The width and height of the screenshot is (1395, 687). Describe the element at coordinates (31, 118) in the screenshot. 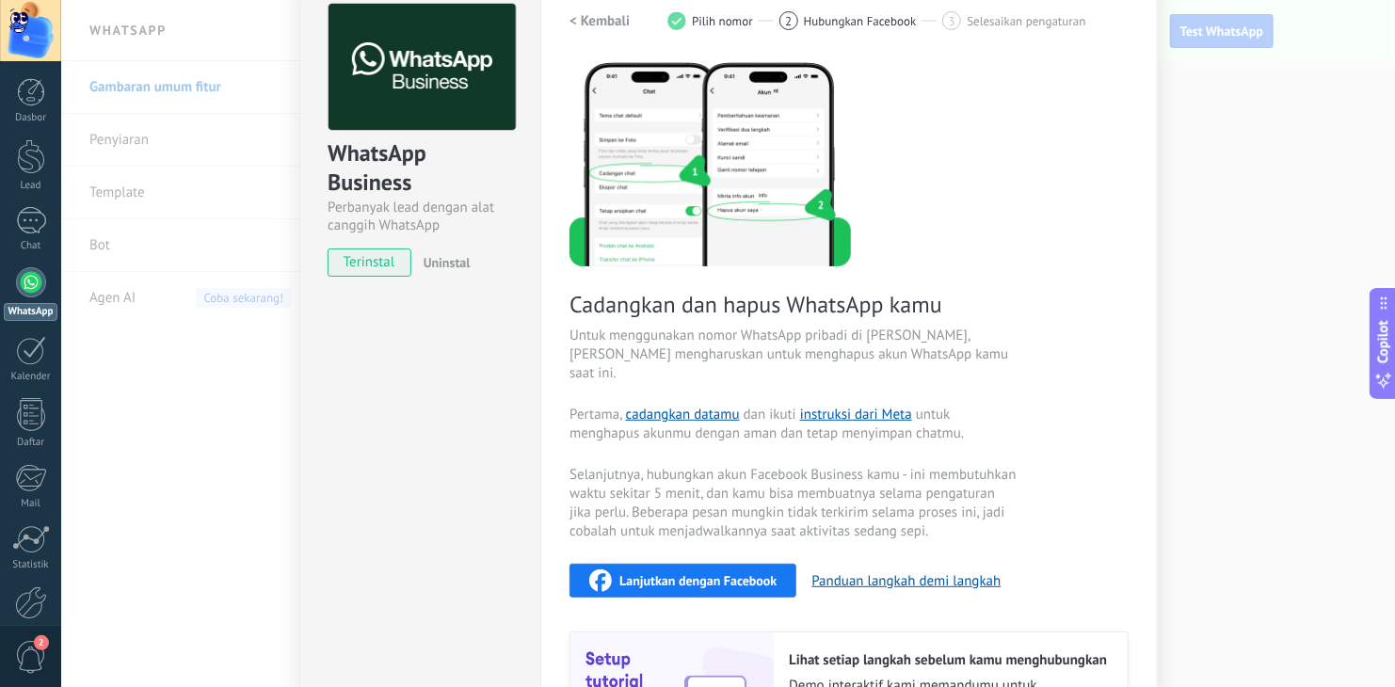

I see `div: Dasbor` at that location.